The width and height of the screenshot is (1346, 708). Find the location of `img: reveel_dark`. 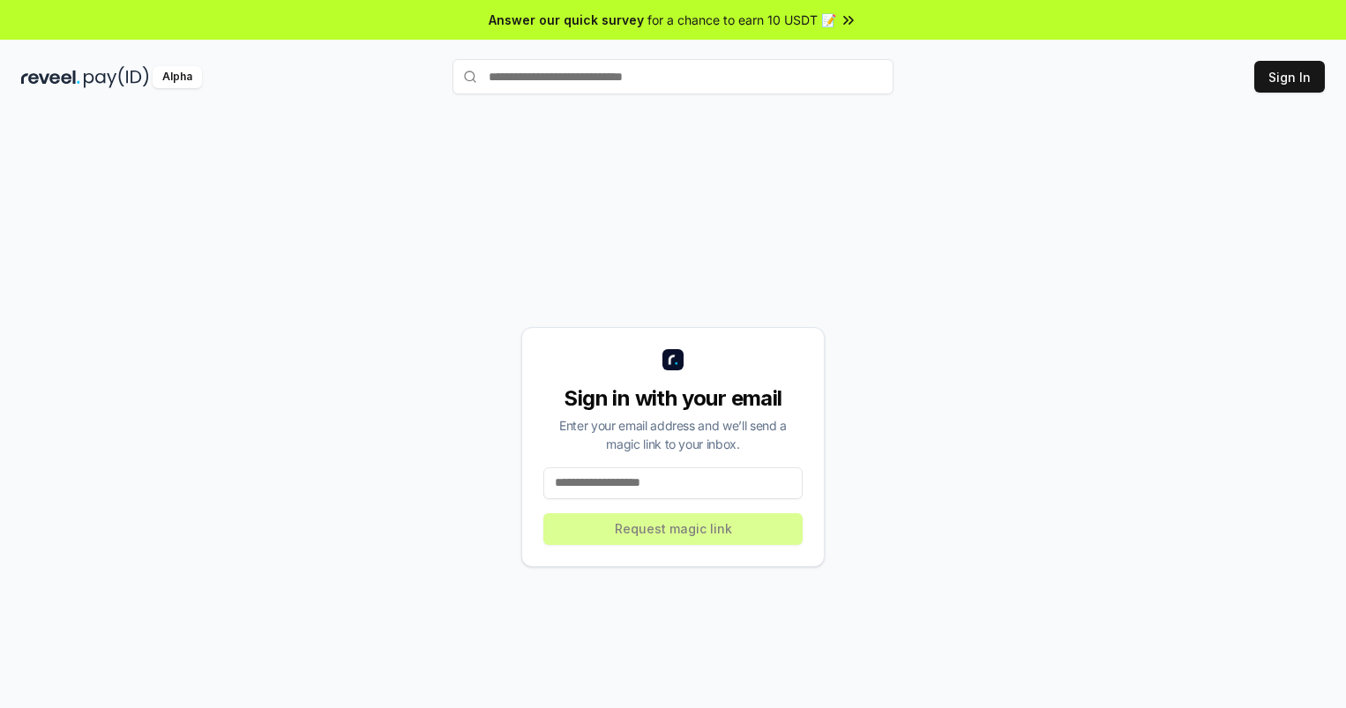

img: reveel_dark is located at coordinates (50, 77).